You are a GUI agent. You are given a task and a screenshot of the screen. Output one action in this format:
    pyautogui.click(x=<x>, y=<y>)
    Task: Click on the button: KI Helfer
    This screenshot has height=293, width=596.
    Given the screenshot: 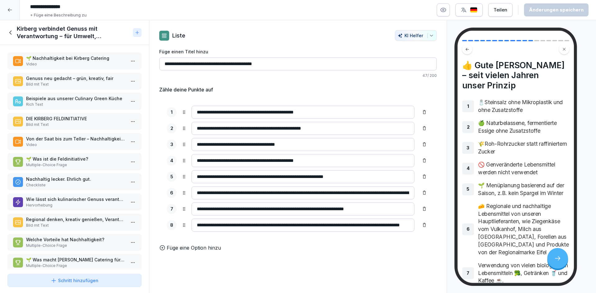 What is the action you would take?
    pyautogui.click(x=416, y=35)
    